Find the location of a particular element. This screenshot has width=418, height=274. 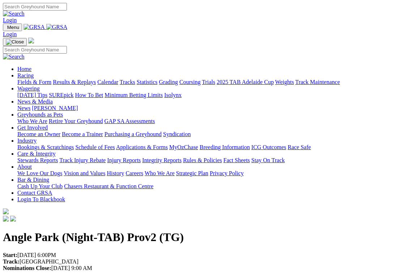

a: Contact GRSA is located at coordinates (35, 192).